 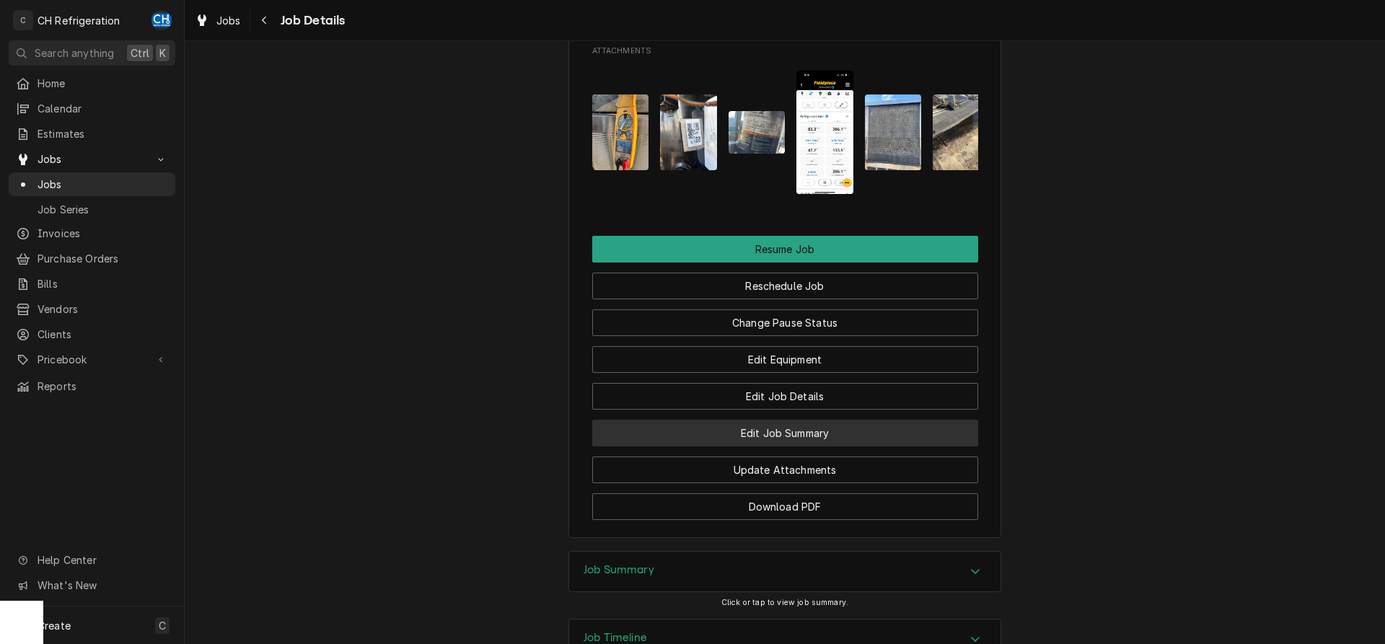 I want to click on span: Pricebook, so click(x=92, y=359).